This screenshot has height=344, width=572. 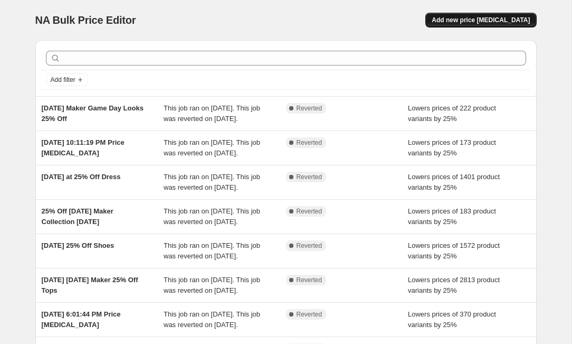 I want to click on span: Lowers prices of 1401 product variants by 25%, so click(x=454, y=182).